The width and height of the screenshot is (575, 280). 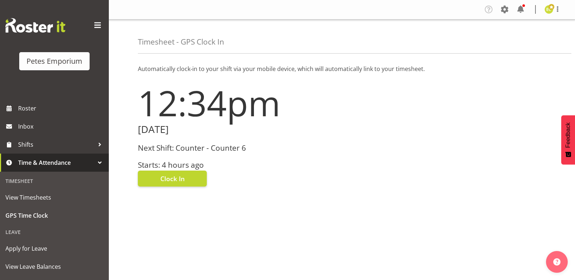 I want to click on h4: Timesheet - GPS Clock In, so click(x=181, y=42).